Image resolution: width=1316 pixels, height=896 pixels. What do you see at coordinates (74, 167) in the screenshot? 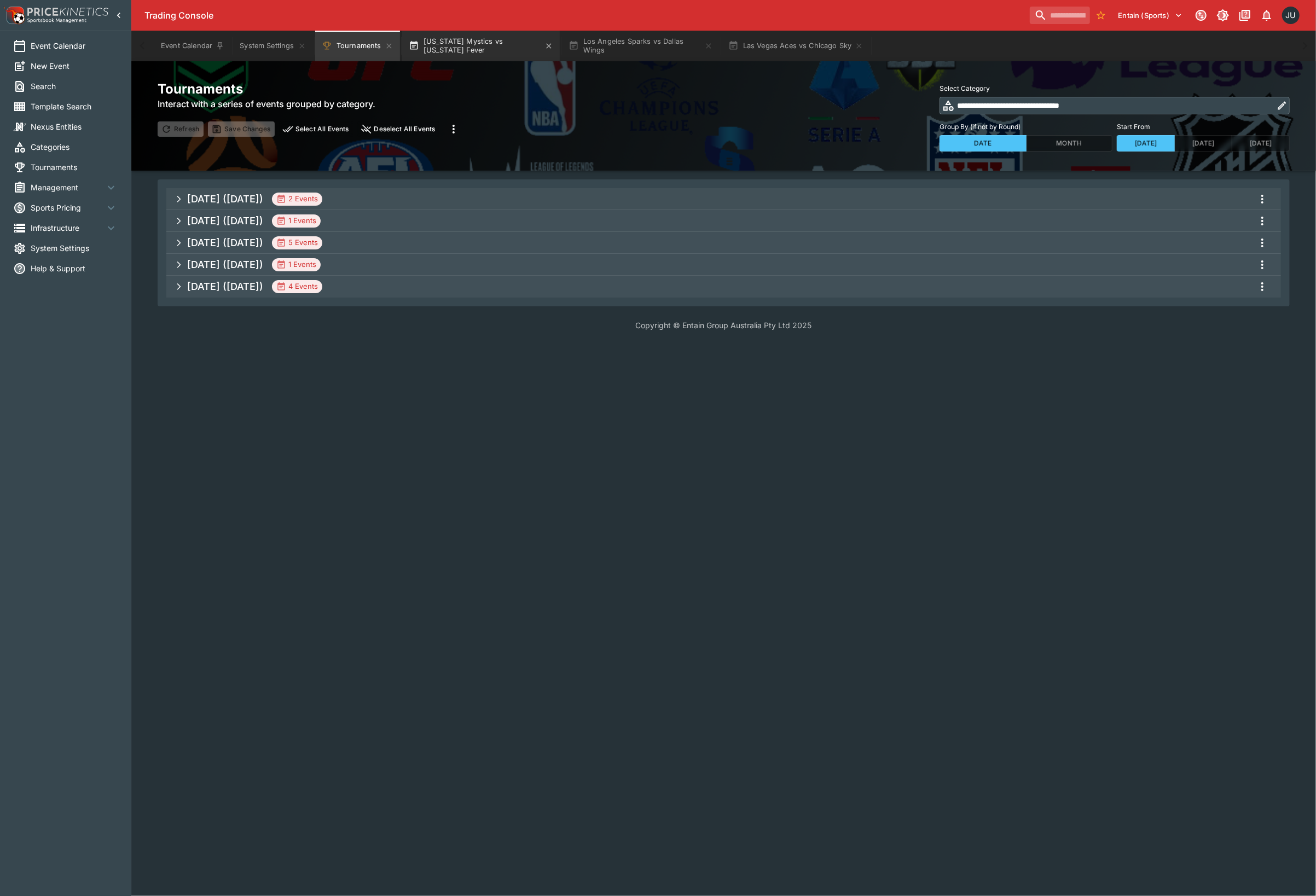
I see `span: Tournaments` at bounding box center [74, 167].